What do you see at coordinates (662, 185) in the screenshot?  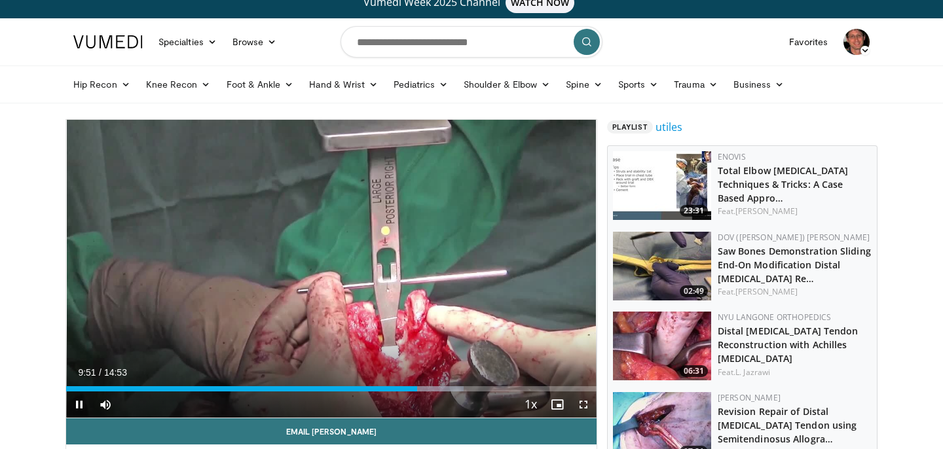 I see `a: 23:31` at bounding box center [662, 185].